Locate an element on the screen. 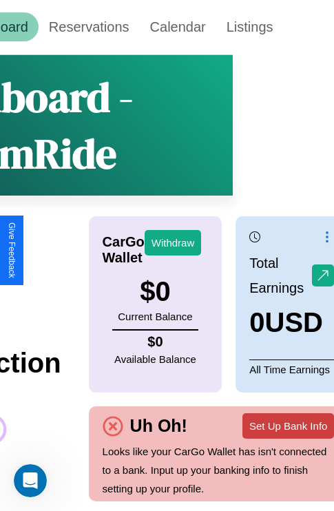 This screenshot has width=334, height=511. a: Calendar is located at coordinates (178, 27).